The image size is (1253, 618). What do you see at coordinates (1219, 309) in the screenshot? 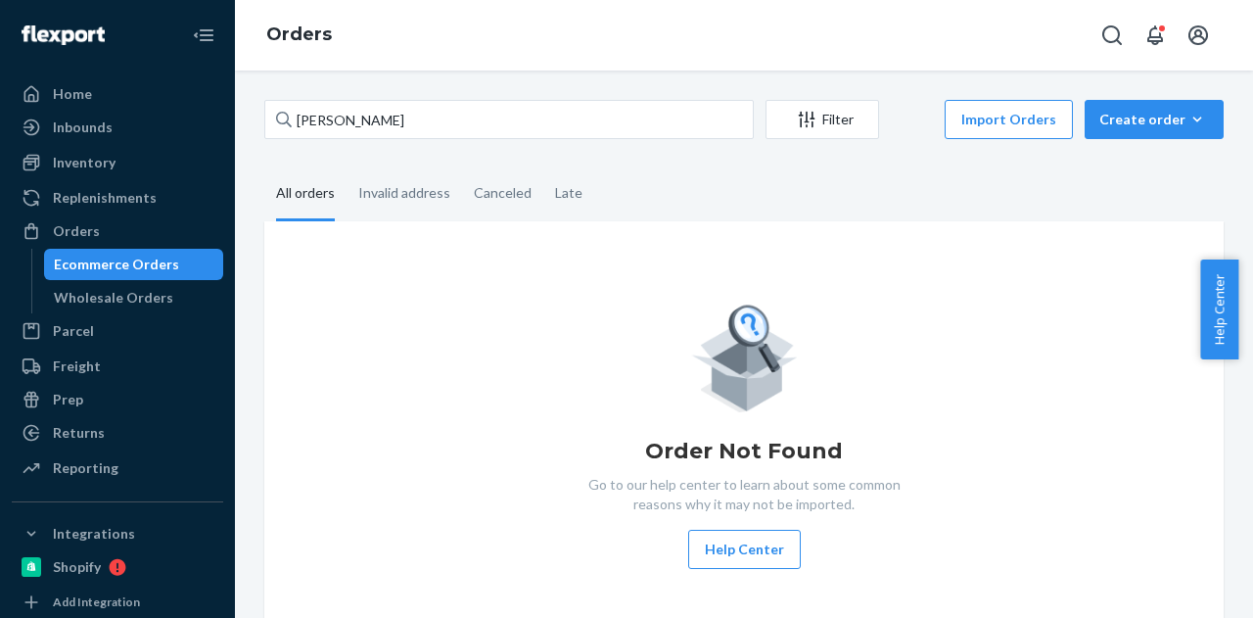
I see `span: Help Center` at bounding box center [1219, 309].